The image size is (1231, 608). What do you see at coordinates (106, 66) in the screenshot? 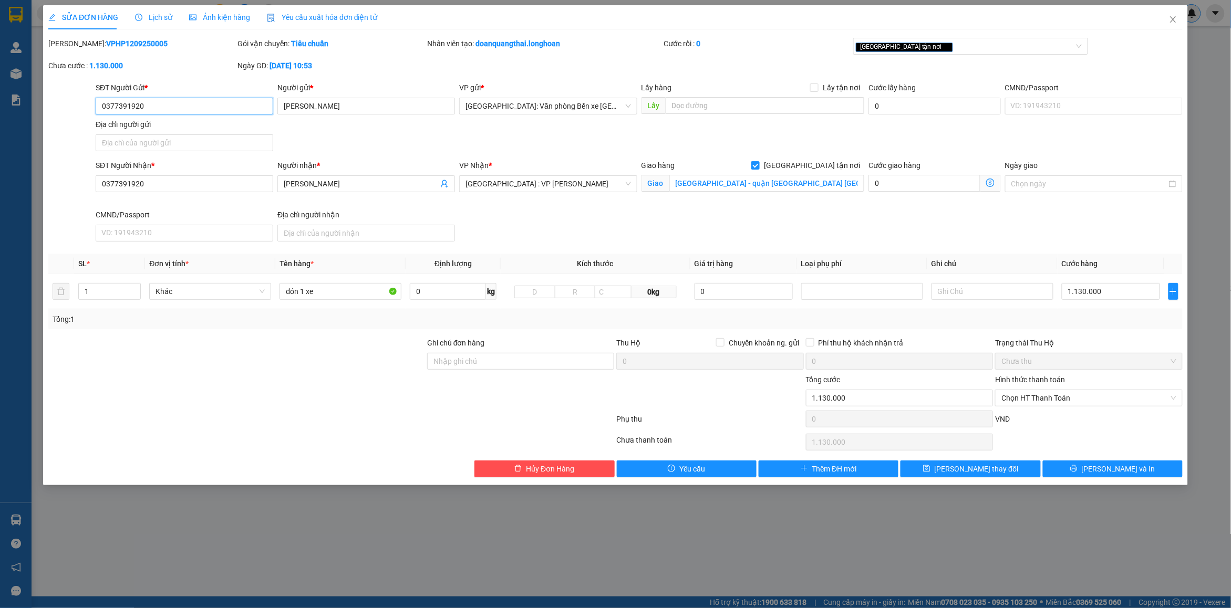
I see `b: 1.130.000` at bounding box center [106, 66].